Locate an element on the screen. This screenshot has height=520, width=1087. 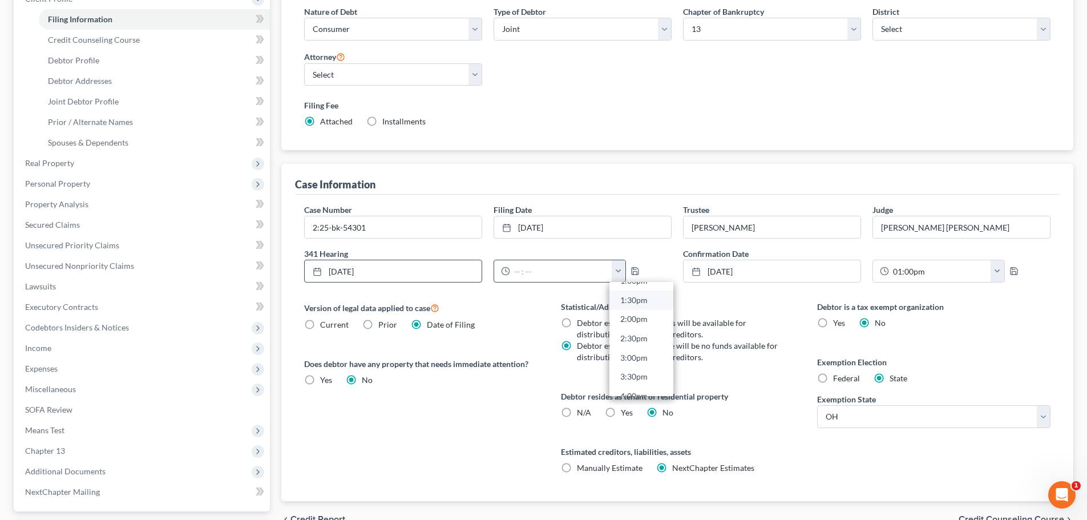
span: Real Property is located at coordinates (50, 163).